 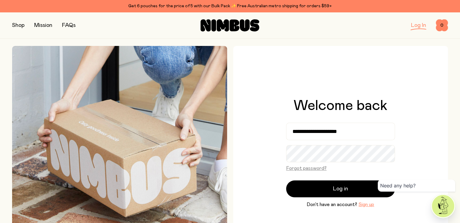 I want to click on span: Log in, so click(x=340, y=189).